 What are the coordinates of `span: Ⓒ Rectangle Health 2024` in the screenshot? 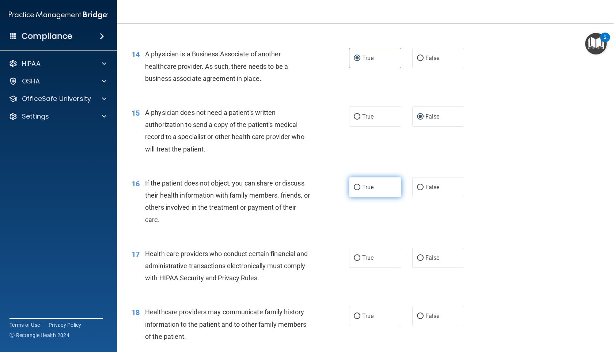 It's located at (39, 335).